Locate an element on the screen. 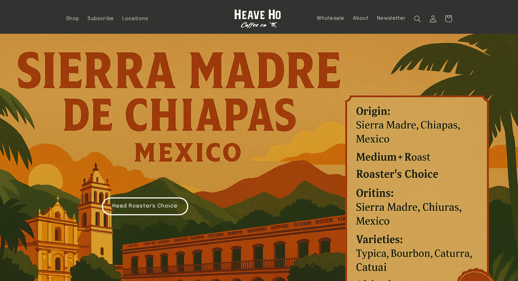 The image size is (518, 281). a: Wholesale is located at coordinates (331, 18).